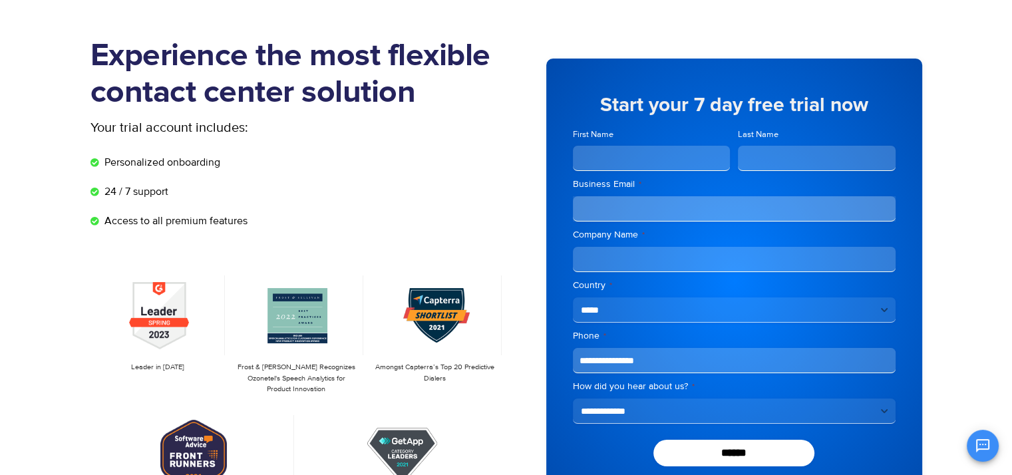  I want to click on p: Your trial account includes:, so click(248, 128).